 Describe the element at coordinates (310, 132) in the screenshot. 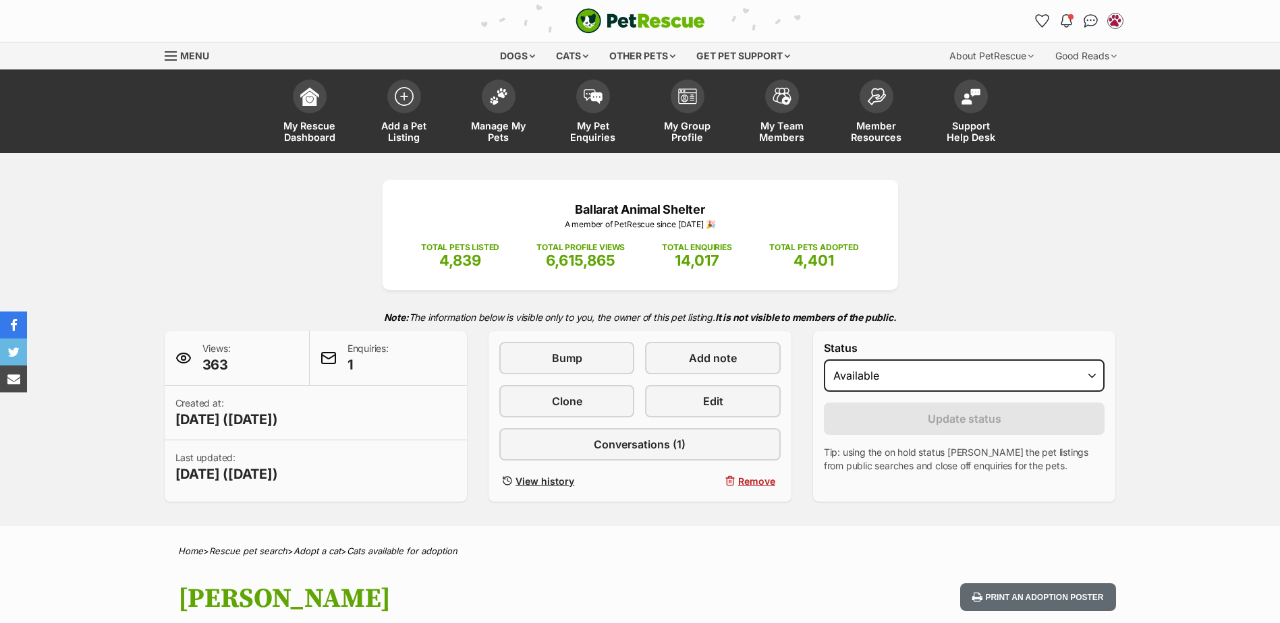

I see `span: My Rescue Dashboard` at that location.